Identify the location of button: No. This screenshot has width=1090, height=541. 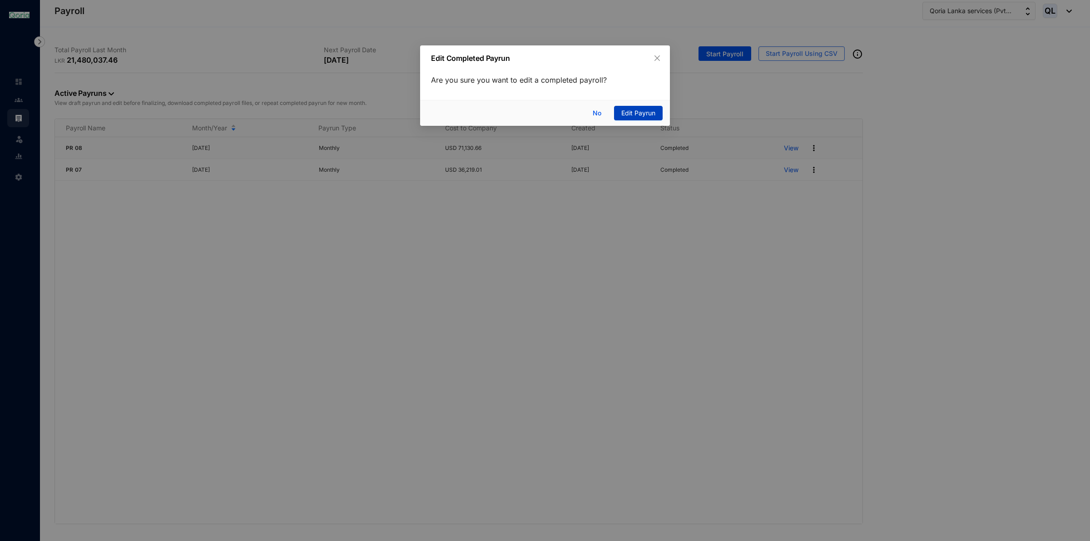
(598, 113).